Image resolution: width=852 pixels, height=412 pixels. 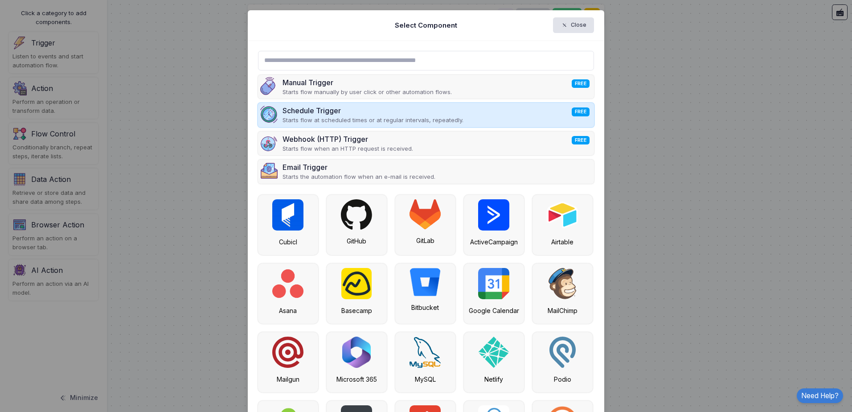 What do you see at coordinates (269, 114) in the screenshot?
I see `img: schedule.png` at bounding box center [269, 114].